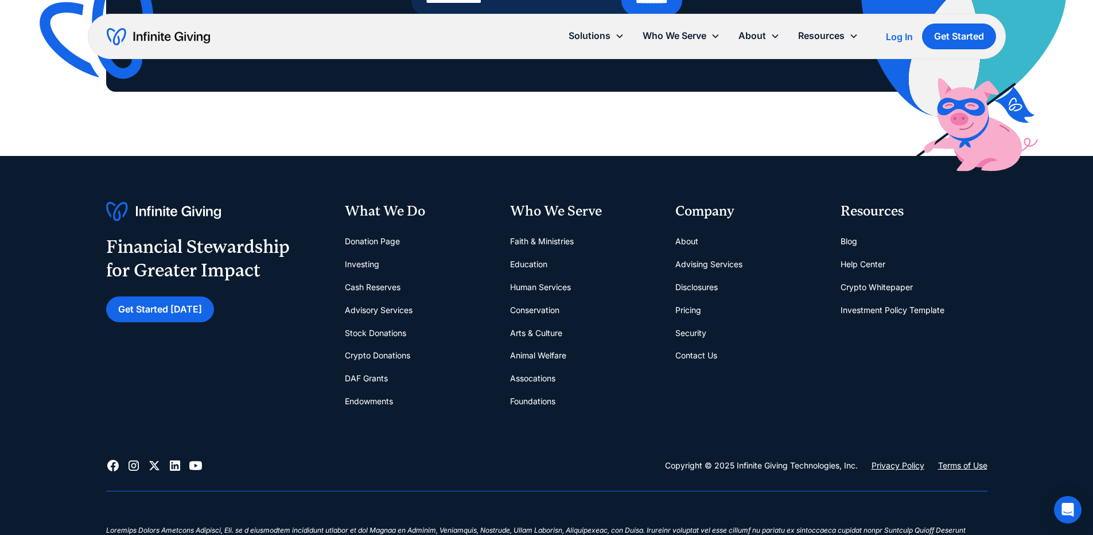 The image size is (1093, 535). I want to click on a: Animal Welfare, so click(538, 356).